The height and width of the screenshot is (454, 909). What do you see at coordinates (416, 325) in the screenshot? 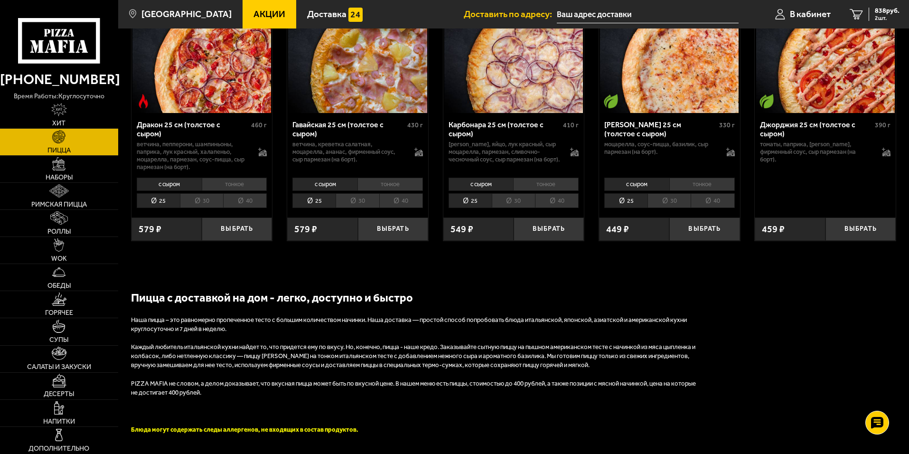
I see `p: Наша пицца – это равномерно пропеченное тесто с большим количеством начинки. Наша доставка — прос...` at bounding box center [416, 325].